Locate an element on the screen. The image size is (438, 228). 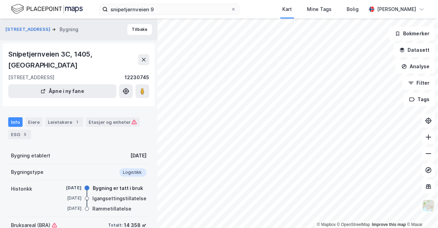
img: logo.f888ab2527a4732fd821a326f86c7f29.svg is located at coordinates (47, 9).